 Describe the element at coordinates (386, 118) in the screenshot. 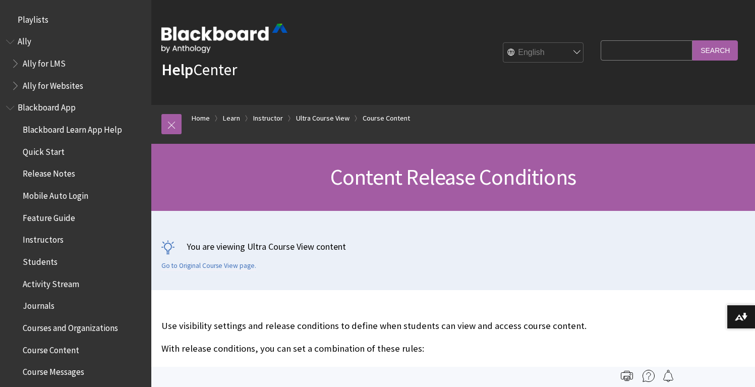

I see `a: Course Content` at that location.